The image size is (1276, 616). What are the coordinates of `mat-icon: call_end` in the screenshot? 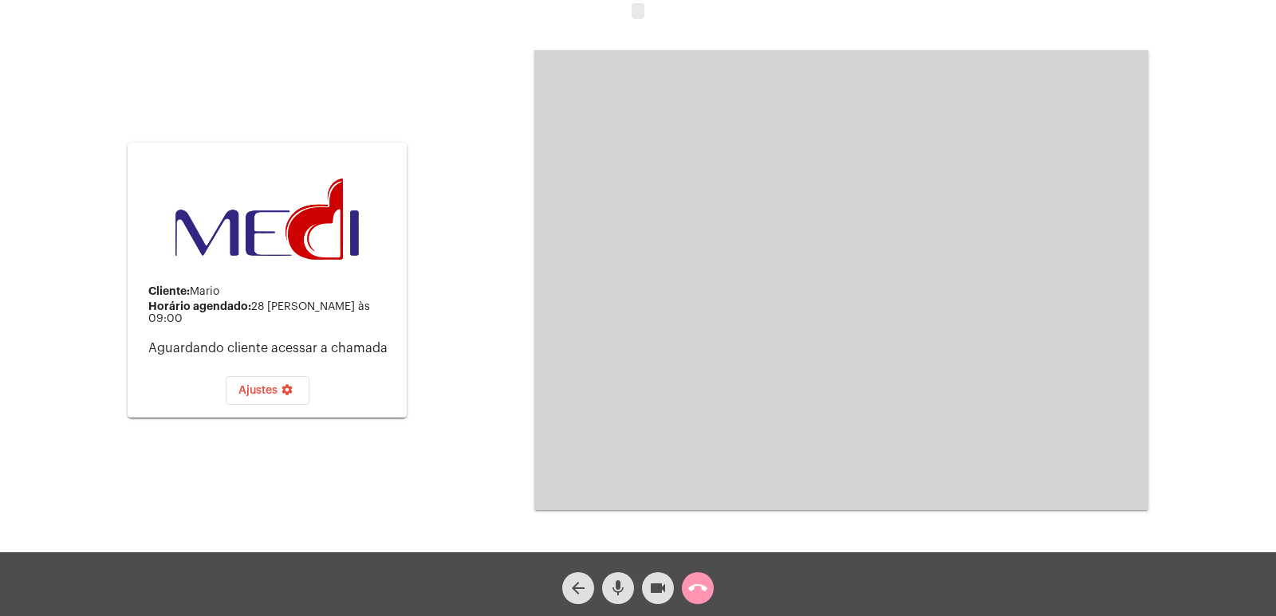 It's located at (698, 588).